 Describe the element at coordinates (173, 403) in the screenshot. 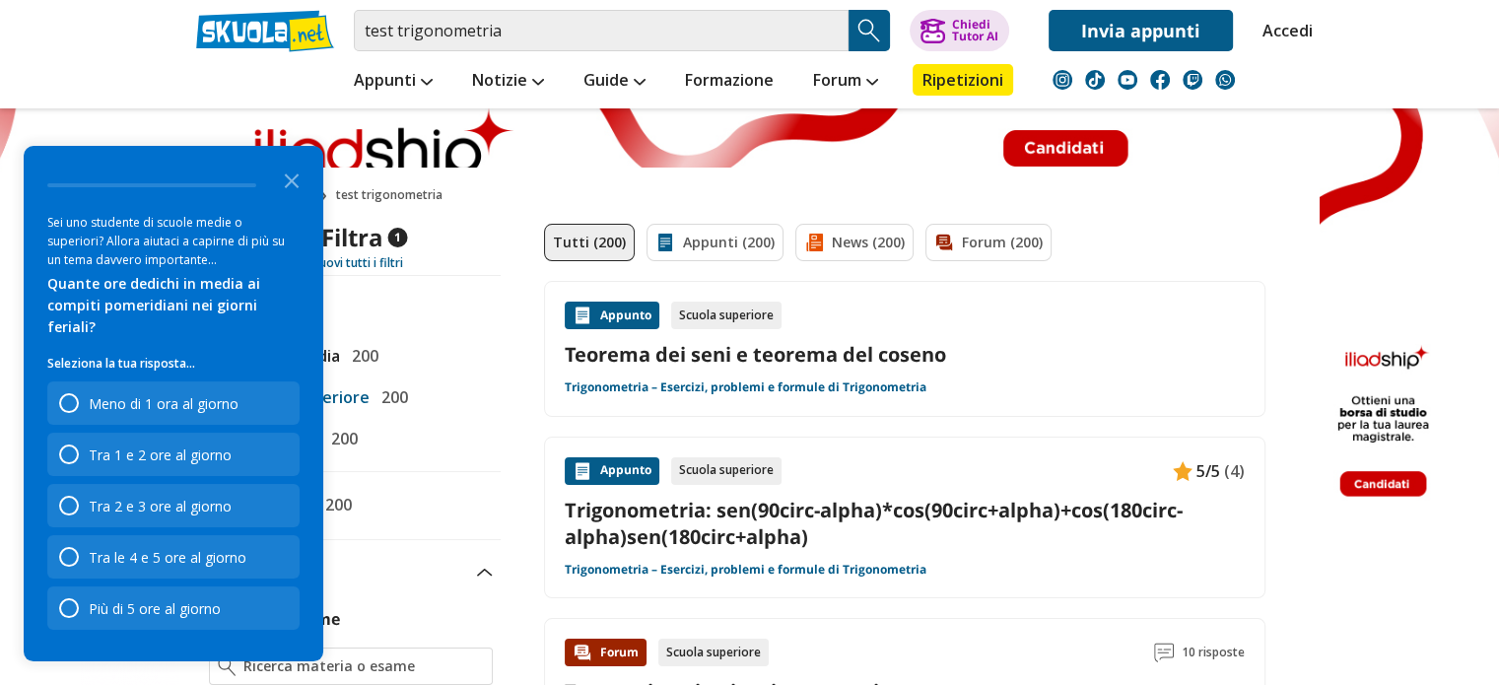

I see `div: Survey` at that location.